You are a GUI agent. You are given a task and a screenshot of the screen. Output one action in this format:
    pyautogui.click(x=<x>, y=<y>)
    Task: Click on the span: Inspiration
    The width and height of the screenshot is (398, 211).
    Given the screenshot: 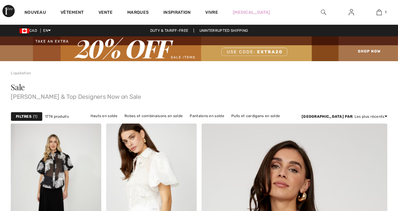 What is the action you would take?
    pyautogui.click(x=177, y=13)
    